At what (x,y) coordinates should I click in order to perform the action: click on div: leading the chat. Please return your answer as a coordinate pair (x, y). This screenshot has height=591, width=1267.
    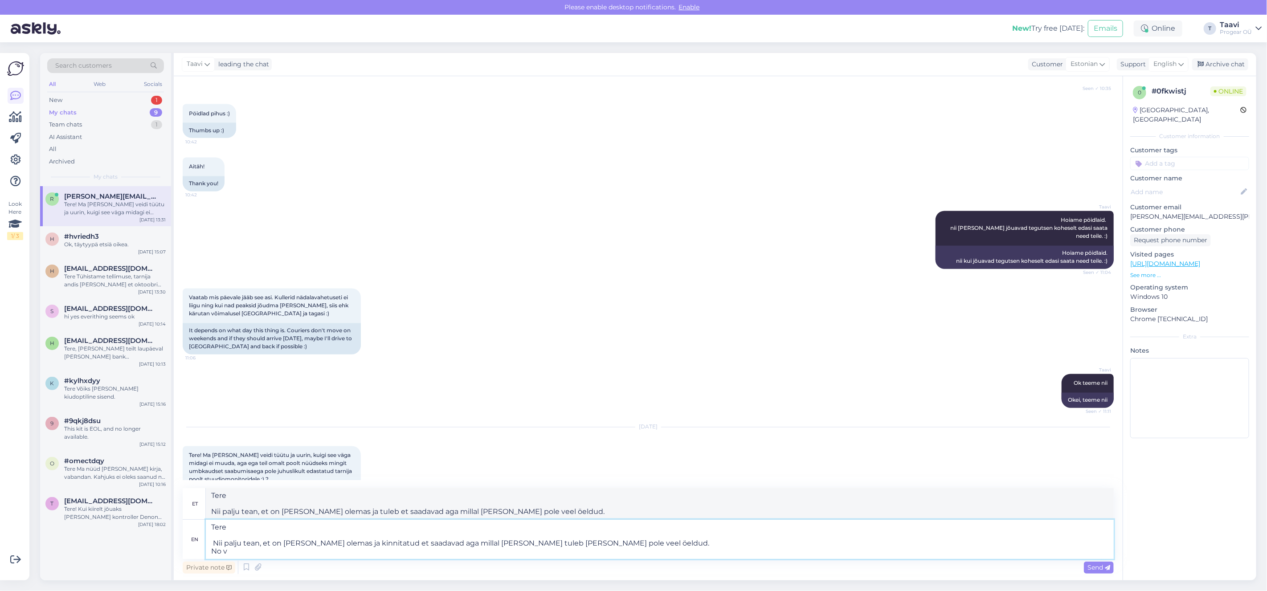
    Looking at the image, I should click on (242, 64).